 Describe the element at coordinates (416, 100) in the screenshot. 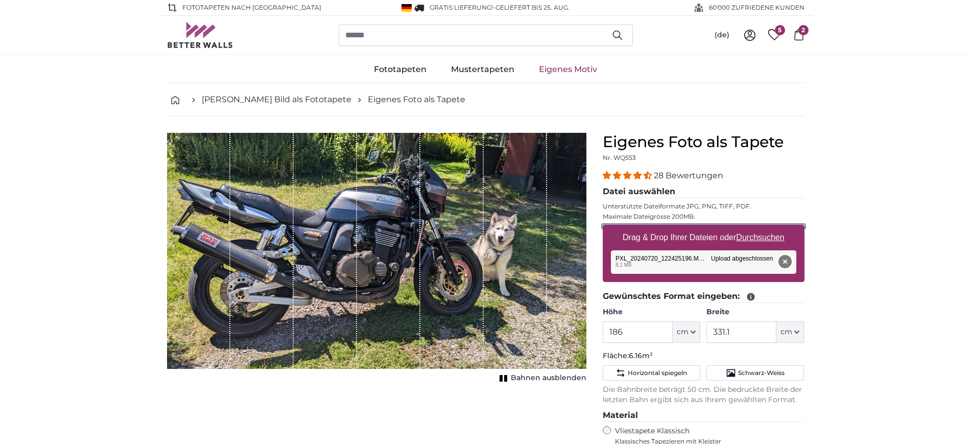

I see `a: Eigenes Foto als Tapete` at that location.